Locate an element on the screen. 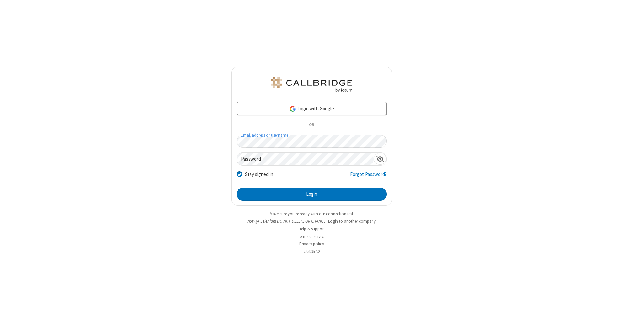 This screenshot has width=623, height=326. li: v2.6.351.2 is located at coordinates (312, 251).